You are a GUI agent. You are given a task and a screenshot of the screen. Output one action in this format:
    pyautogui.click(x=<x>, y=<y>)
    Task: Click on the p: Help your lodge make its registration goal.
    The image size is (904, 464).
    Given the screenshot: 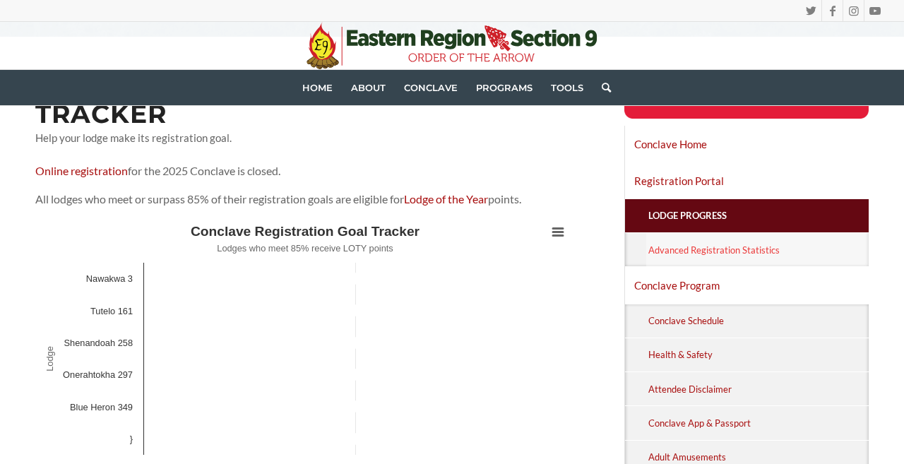 What is the action you would take?
    pyautogui.click(x=304, y=138)
    